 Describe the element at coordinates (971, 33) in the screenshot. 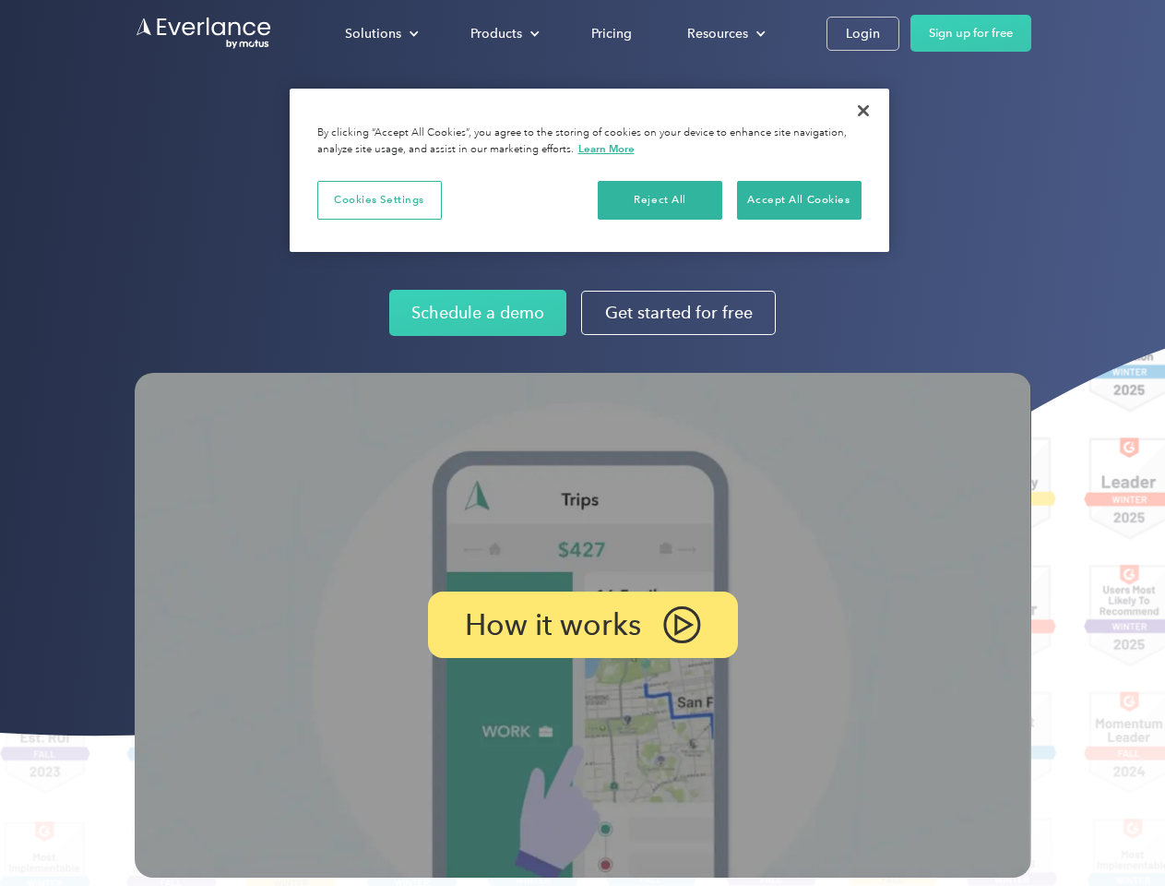

I see `a: Sign up for free` at that location.